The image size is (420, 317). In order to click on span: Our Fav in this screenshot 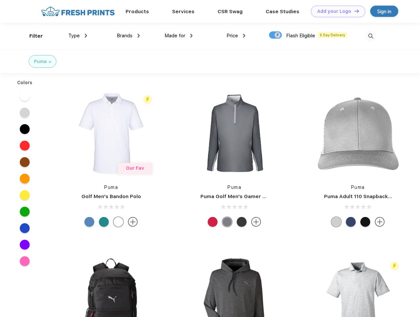, I will do `click(135, 168)`.